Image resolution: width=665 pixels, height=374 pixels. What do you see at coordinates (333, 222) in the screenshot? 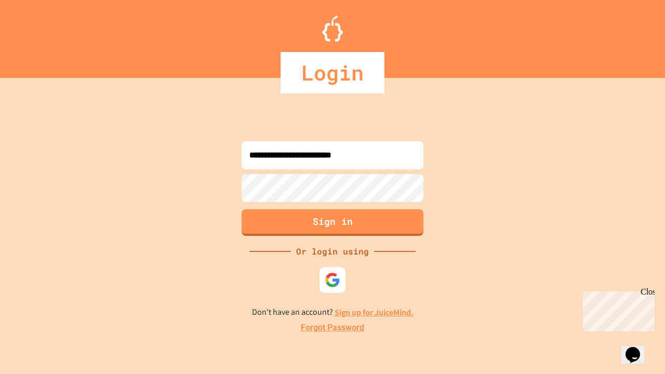
I see `button: Sign in` at bounding box center [333, 222].